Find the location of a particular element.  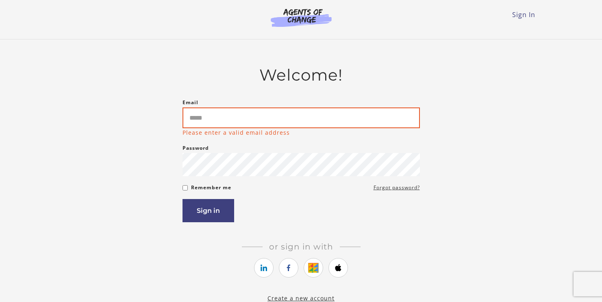

a: https://courses.thinkific.com/users/auth/google?ss%5Breferral%5D=&ss%5Buser_return_to%5D=%2Fcours... is located at coordinates (313, 267).